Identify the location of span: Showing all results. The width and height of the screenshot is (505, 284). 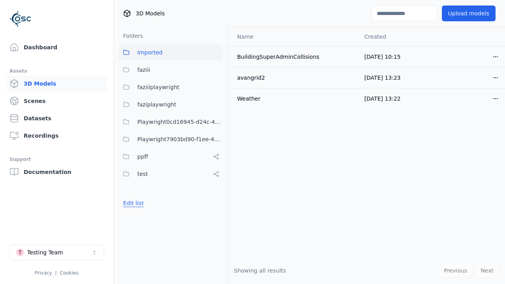
(260, 271).